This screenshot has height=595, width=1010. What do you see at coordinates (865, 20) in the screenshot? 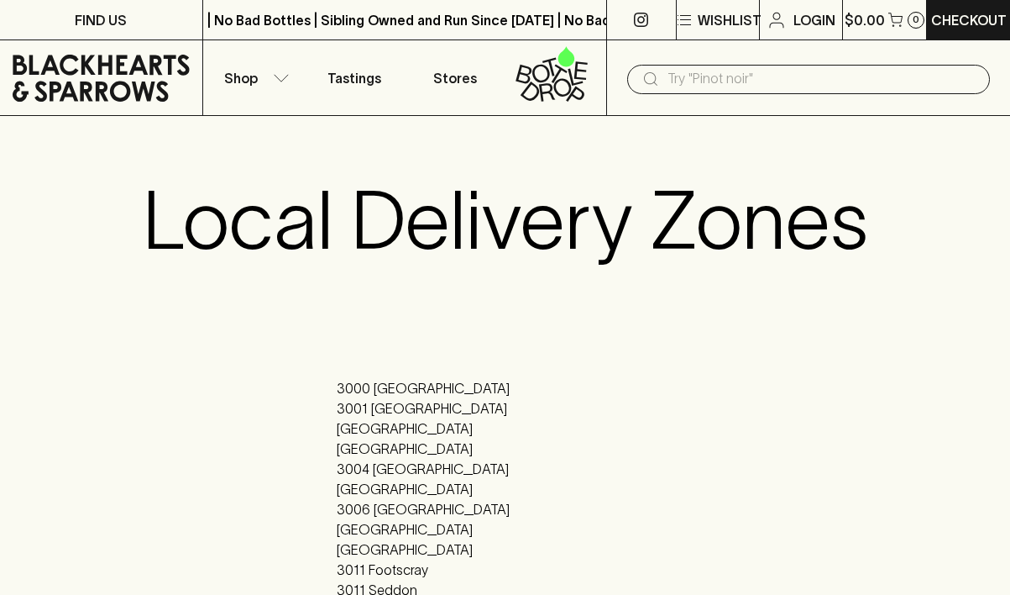
I see `p: $0.00` at bounding box center [865, 20].